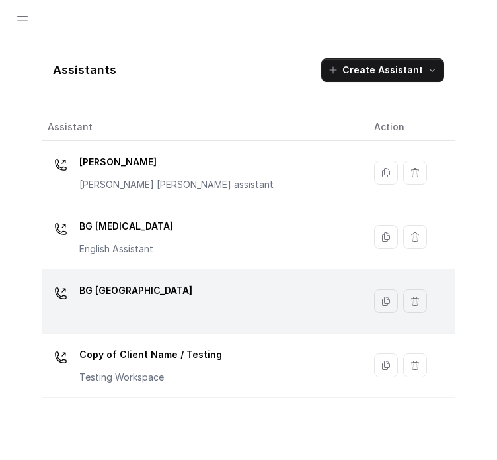 This screenshot has height=460, width=497. Describe the element at coordinates (85, 70) in the screenshot. I see `h1: Assistants` at that location.